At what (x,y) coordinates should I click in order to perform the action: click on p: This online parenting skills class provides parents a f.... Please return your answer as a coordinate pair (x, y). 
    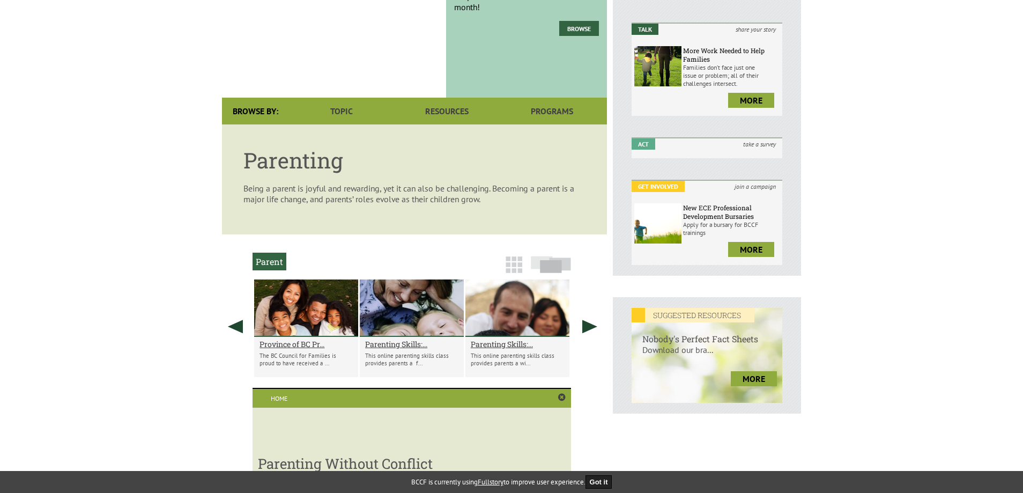
    Looking at the image, I should click on (412, 359).